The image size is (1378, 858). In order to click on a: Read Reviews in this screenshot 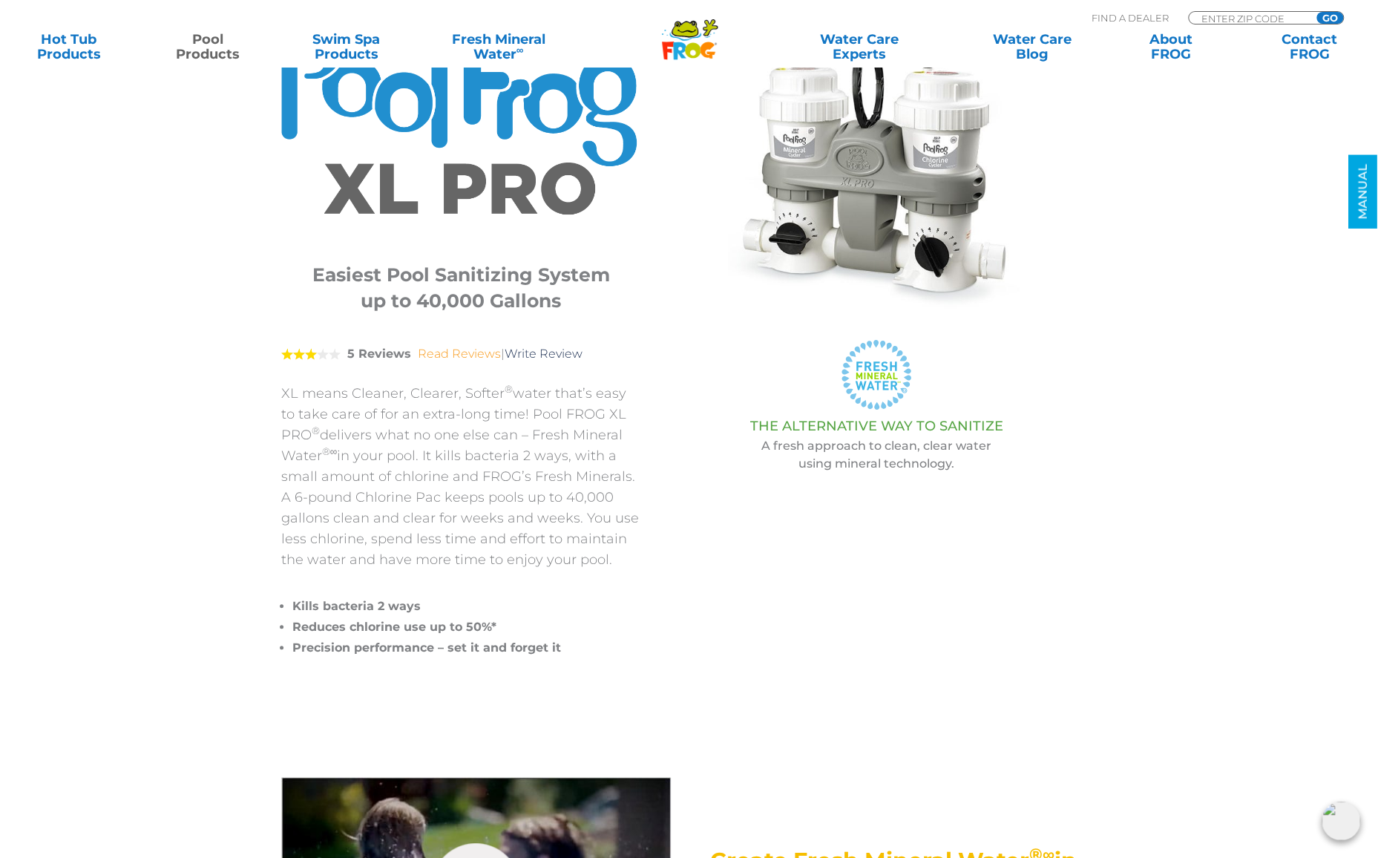, I will do `click(459, 353)`.